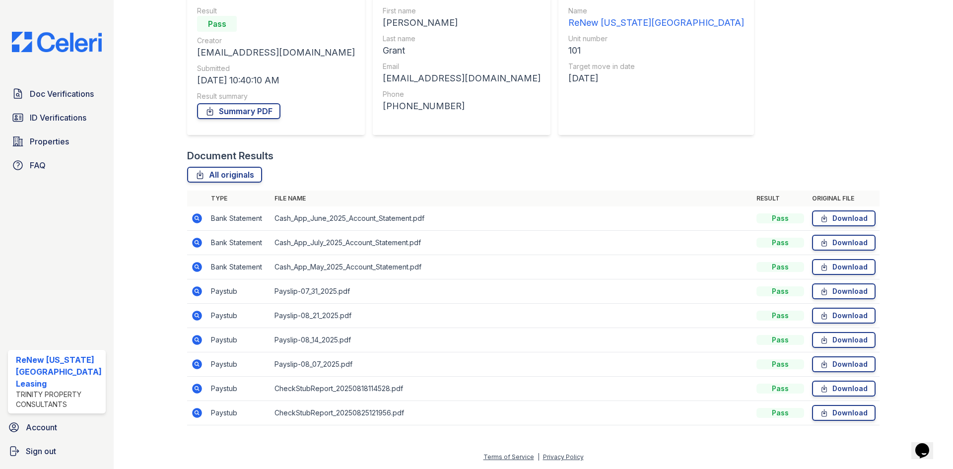 This screenshot has height=469, width=953. I want to click on img: CE_Logo_Blue-a8612792a0a2168367f1c8372b55b34899dd931a85d93a1a3d3e32e68fde9ad4.png, so click(57, 42).